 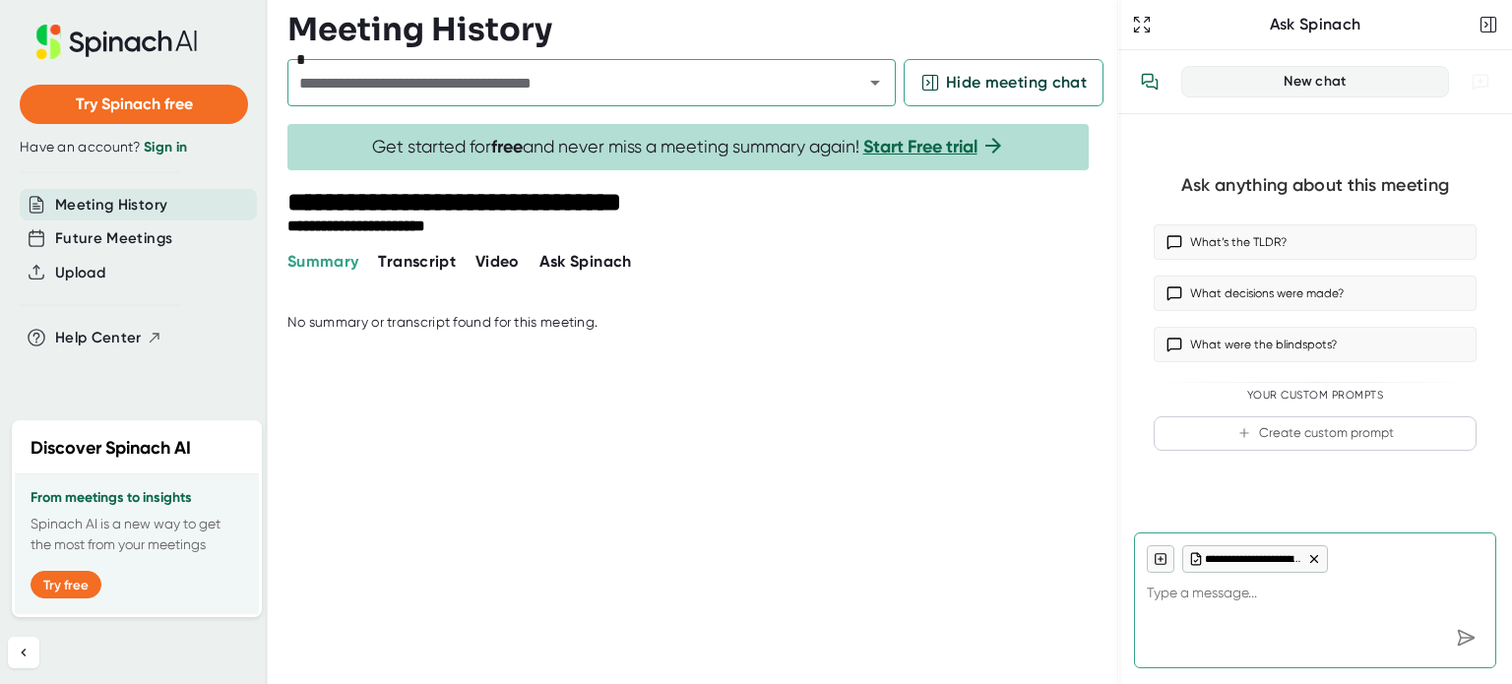 What do you see at coordinates (497, 262) in the screenshot?
I see `button: Video` at bounding box center [497, 262].